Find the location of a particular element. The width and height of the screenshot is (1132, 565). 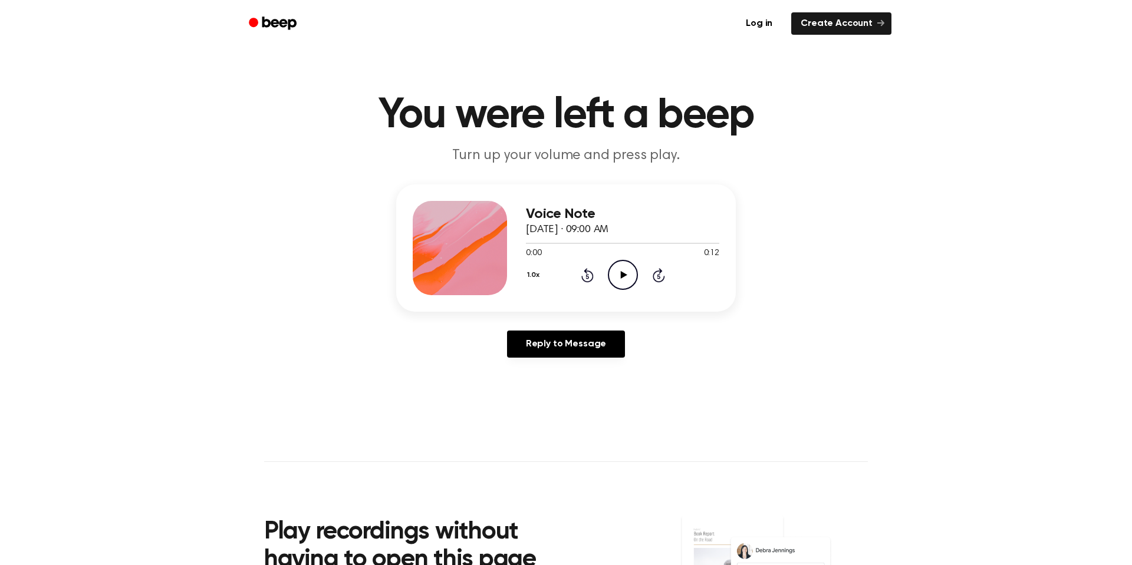

a: Create Account is located at coordinates (841, 24).